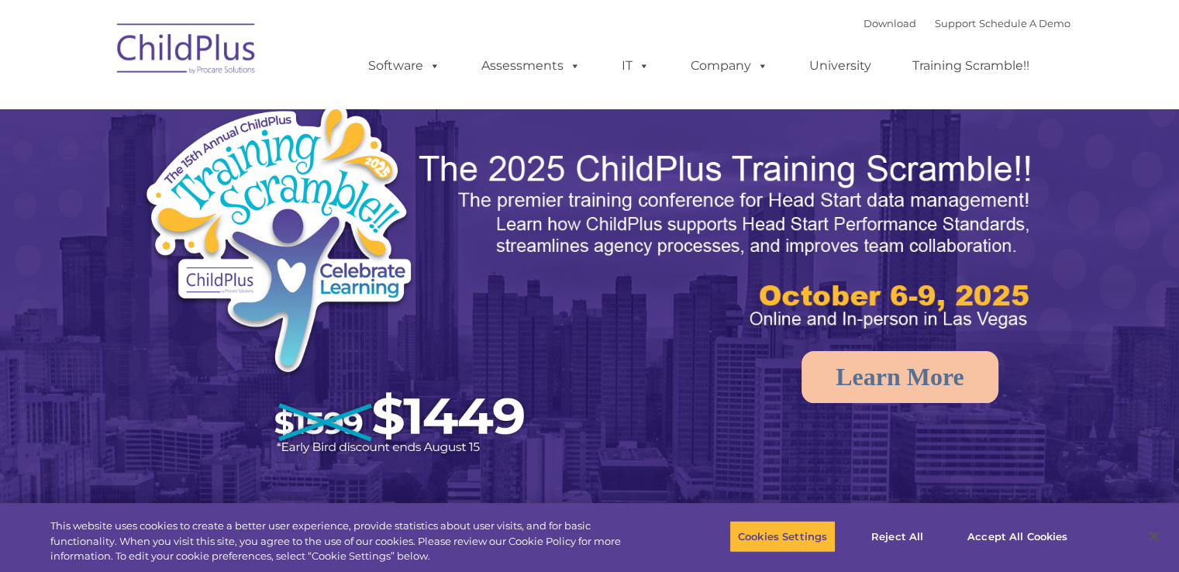  What do you see at coordinates (635, 66) in the screenshot?
I see `a: IT` at bounding box center [635, 66].